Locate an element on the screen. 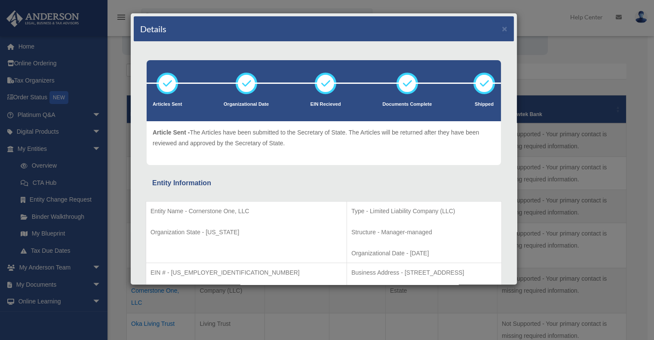 Image resolution: width=654 pixels, height=340 pixels. p: Structure - Manager-managed is located at coordinates (424, 232).